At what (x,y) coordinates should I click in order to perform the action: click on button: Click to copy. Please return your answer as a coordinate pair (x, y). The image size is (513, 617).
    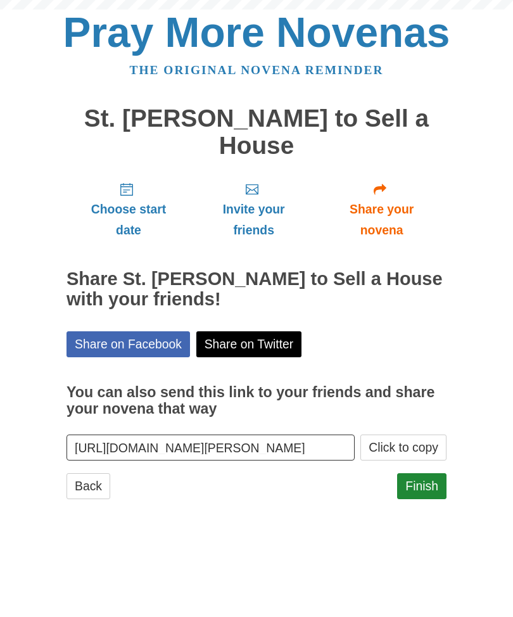
    Looking at the image, I should click on (403, 447).